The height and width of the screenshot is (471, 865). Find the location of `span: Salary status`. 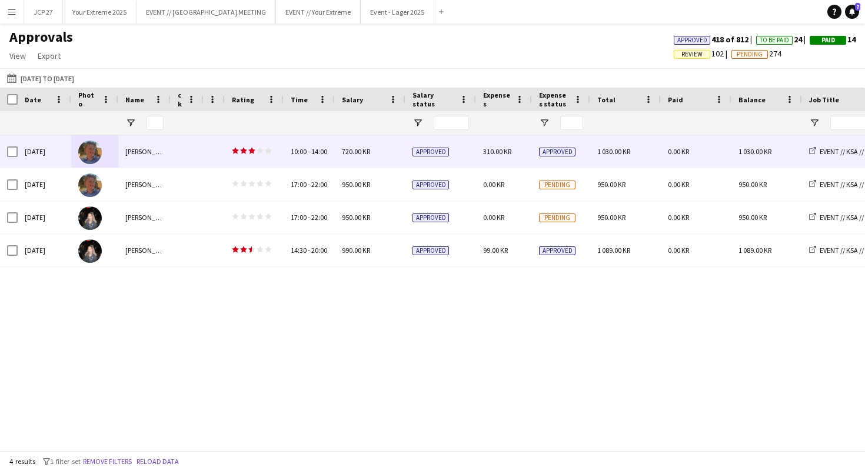

span: Salary status is located at coordinates (433, 99).